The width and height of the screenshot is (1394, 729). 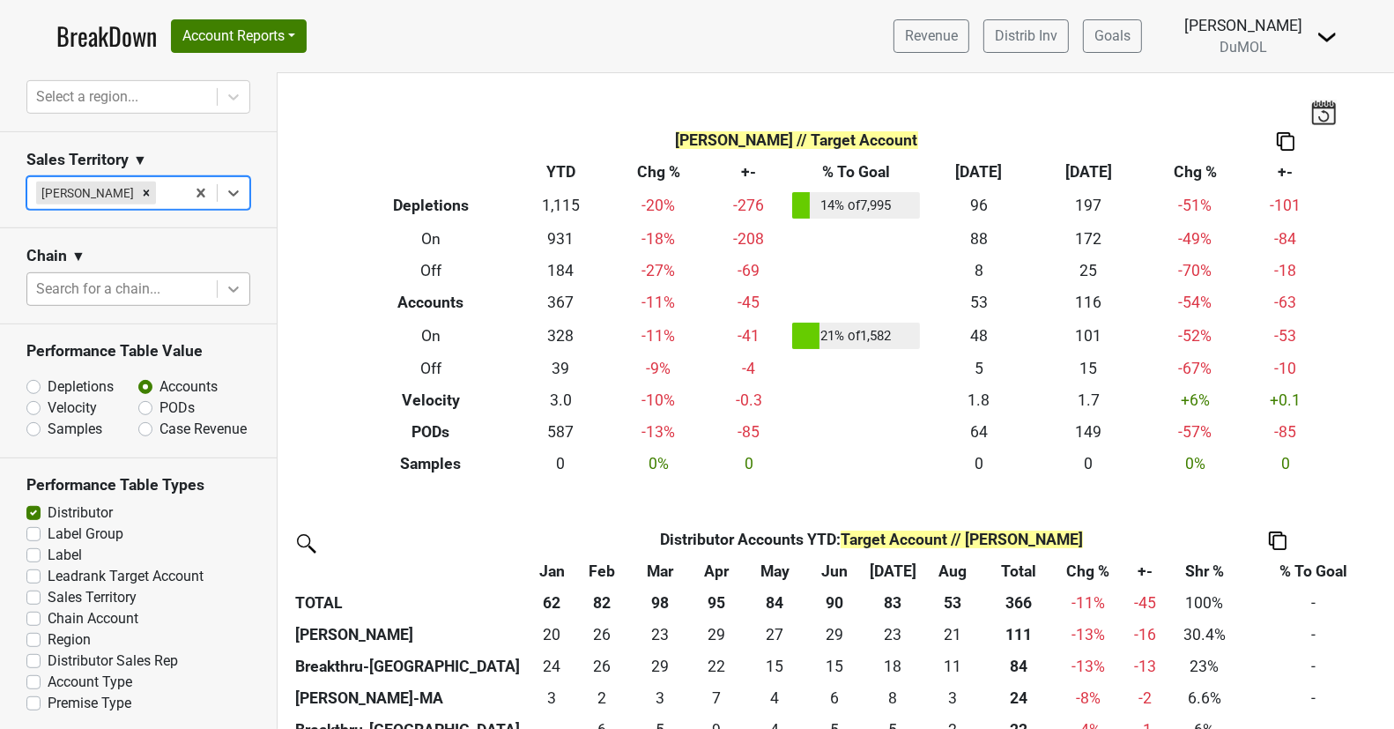 What do you see at coordinates (1327, 37) in the screenshot?
I see `img: Dropdown Menu` at bounding box center [1327, 37].